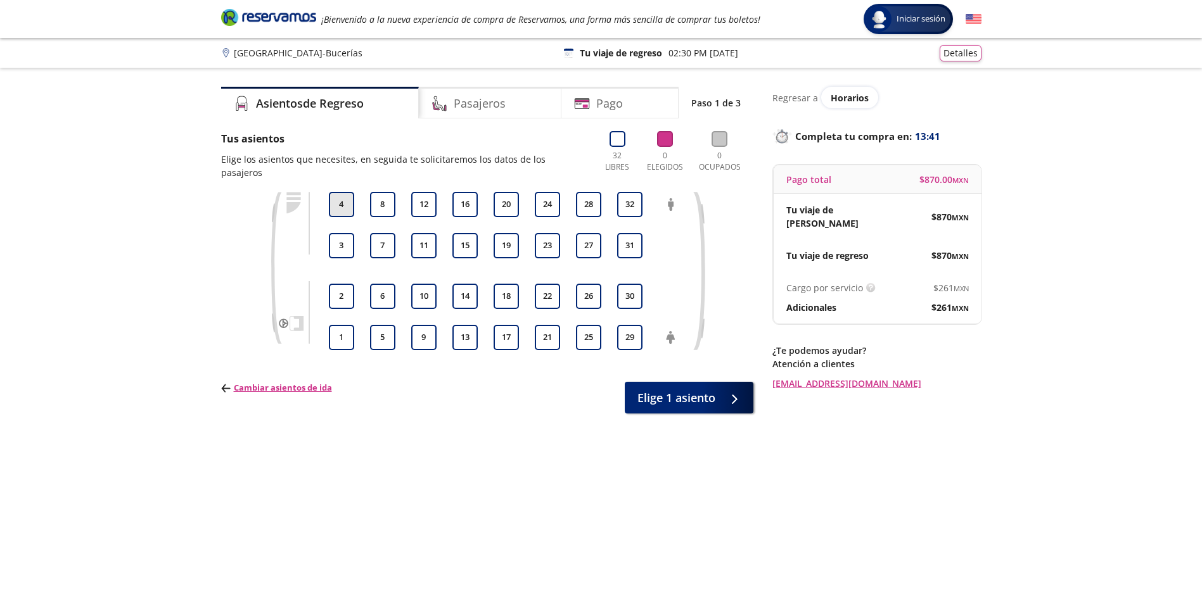 The image size is (1202, 604). Describe the element at coordinates (424, 205) in the screenshot. I see `button: 12` at that location.